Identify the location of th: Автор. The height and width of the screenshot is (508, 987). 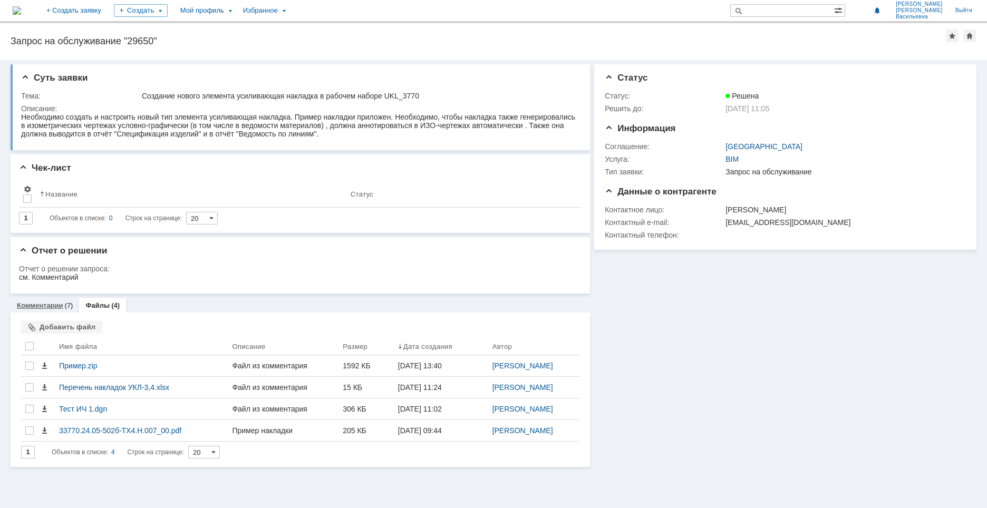
(534, 346).